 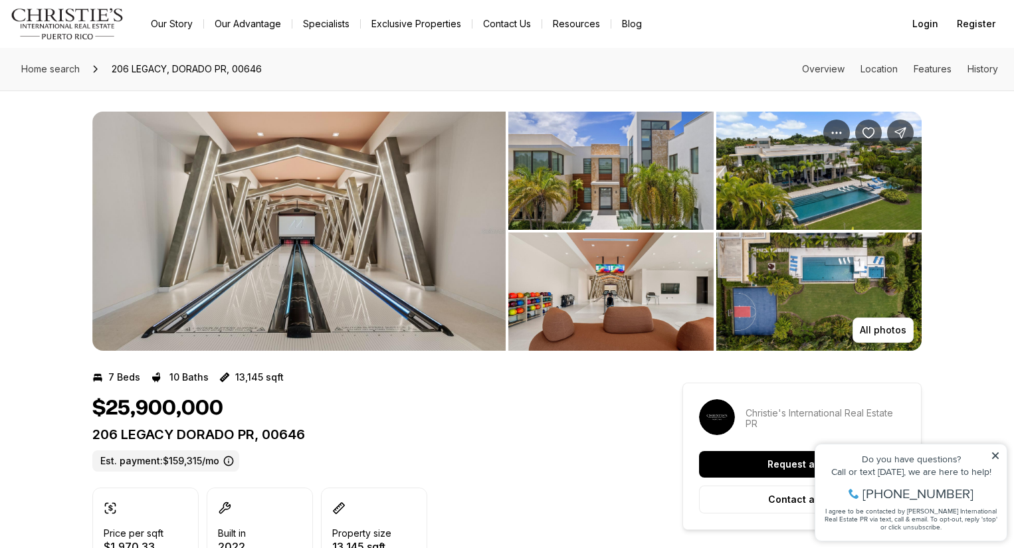 What do you see at coordinates (50, 69) in the screenshot?
I see `a: Home search` at bounding box center [50, 69].